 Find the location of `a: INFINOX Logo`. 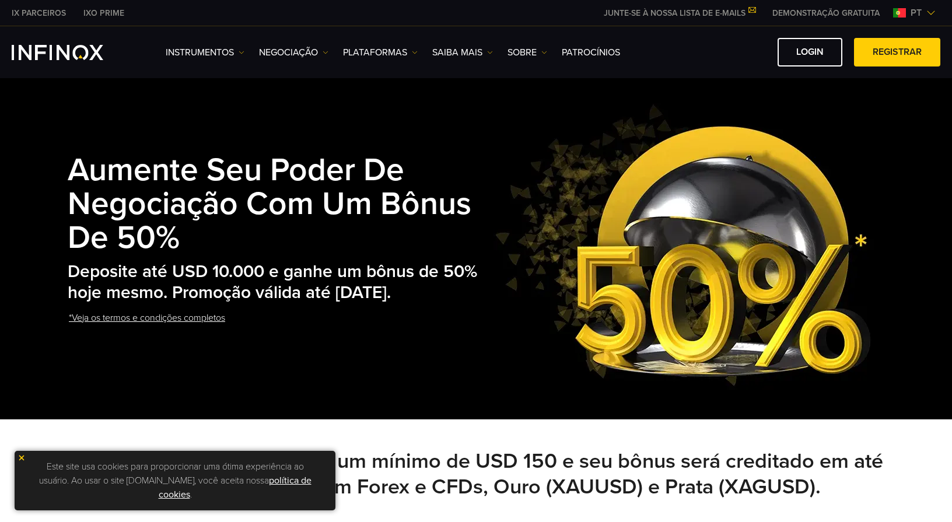

a: INFINOX Logo is located at coordinates (71, 52).